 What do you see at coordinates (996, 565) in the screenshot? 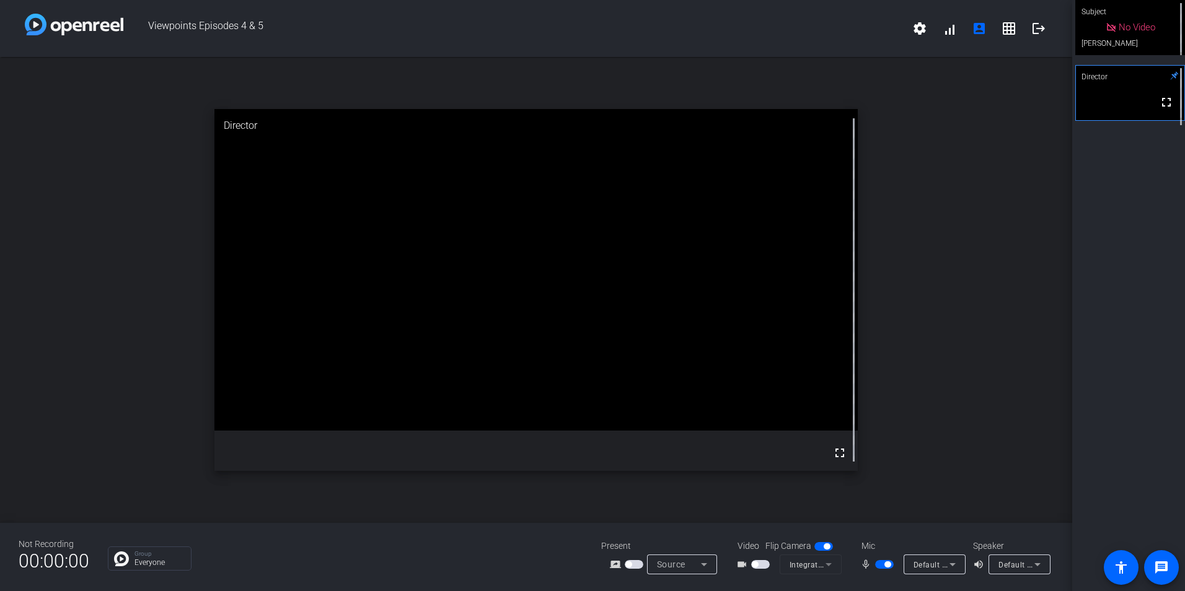
I see `span: Default - Microphone Array (Realtek(R) Audio)` at bounding box center [996, 565].